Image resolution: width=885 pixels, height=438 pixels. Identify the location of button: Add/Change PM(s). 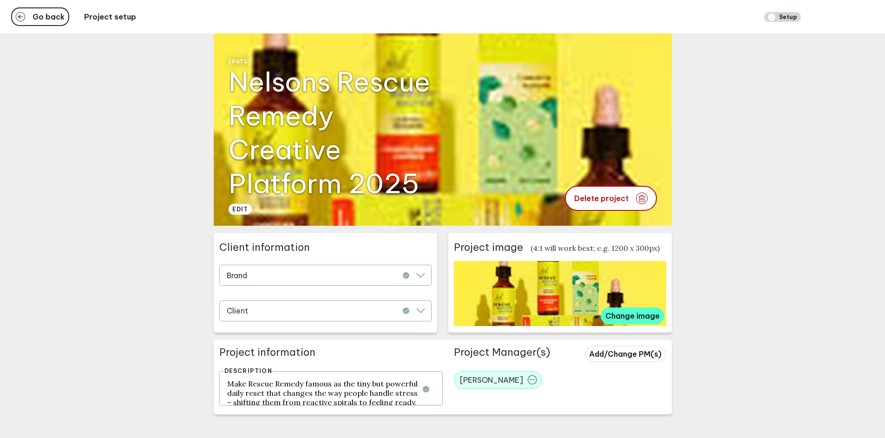
(625, 354).